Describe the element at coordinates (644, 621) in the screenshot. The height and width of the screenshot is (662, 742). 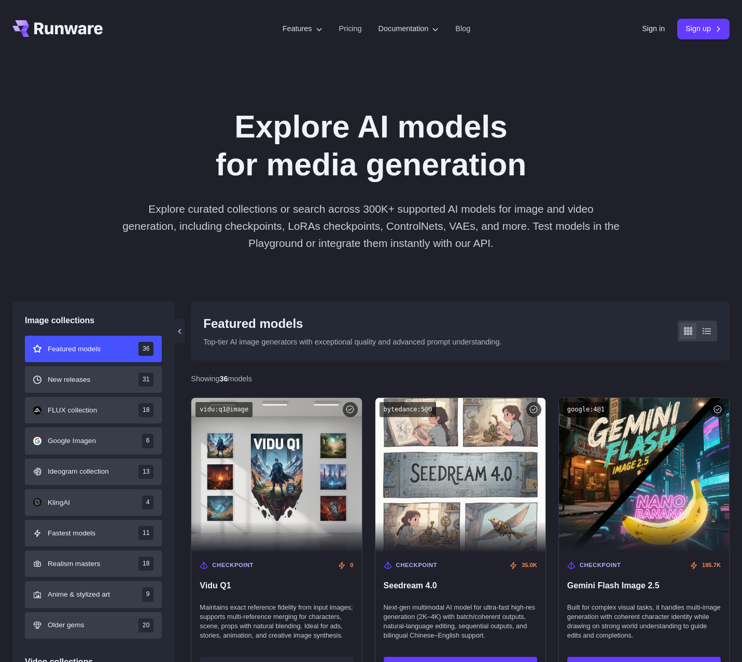
I see `span: Built for complex visual tasks, it handles multi-image generation with coherent character identit...` at that location.